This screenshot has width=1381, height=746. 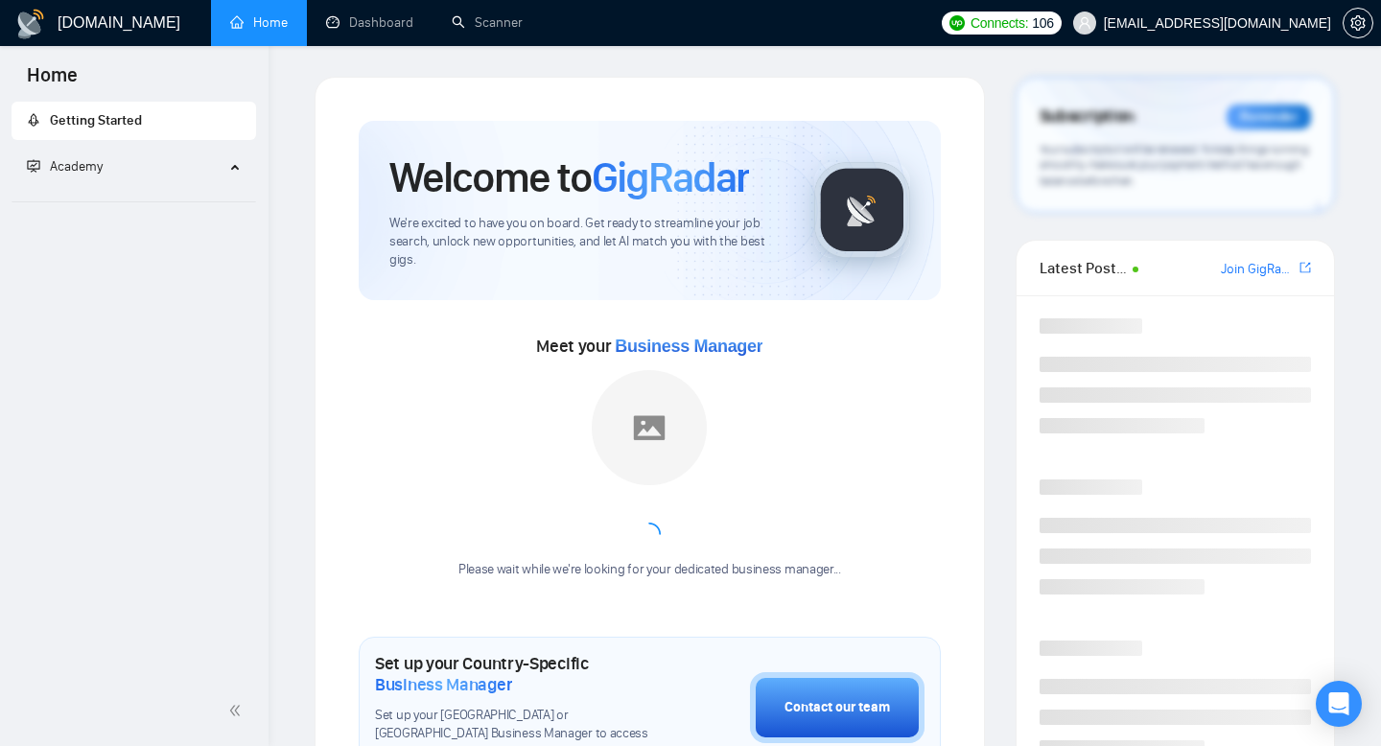 What do you see at coordinates (1339, 704) in the screenshot?
I see `div: Open Intercom Messenger` at bounding box center [1339, 704].